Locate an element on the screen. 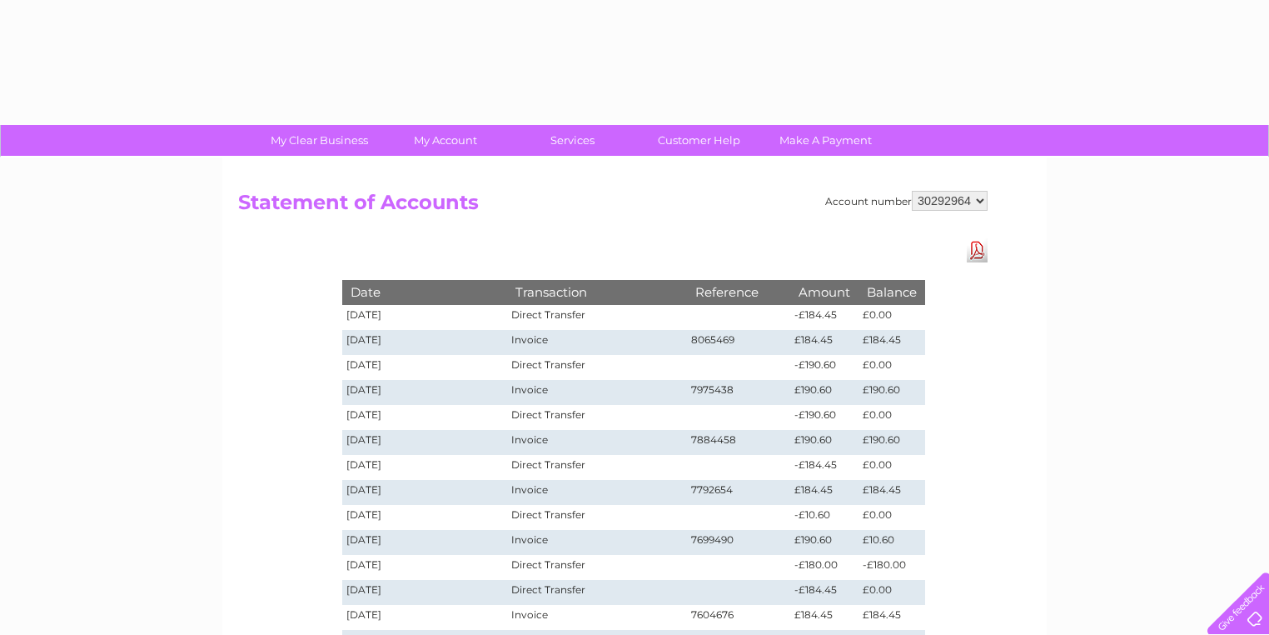  th: Reference is located at coordinates (739, 291).